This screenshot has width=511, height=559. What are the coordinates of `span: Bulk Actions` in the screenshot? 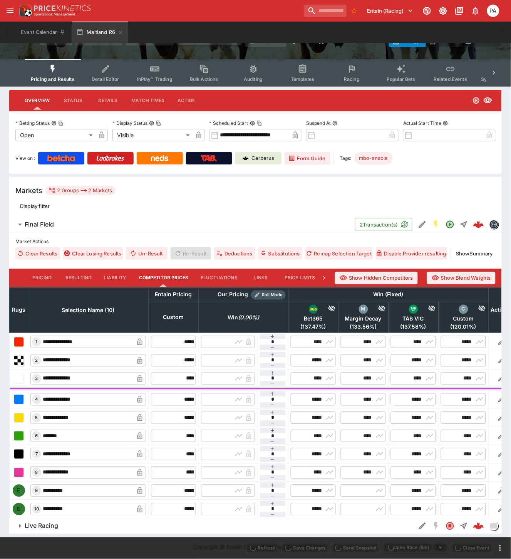 It's located at (204, 79).